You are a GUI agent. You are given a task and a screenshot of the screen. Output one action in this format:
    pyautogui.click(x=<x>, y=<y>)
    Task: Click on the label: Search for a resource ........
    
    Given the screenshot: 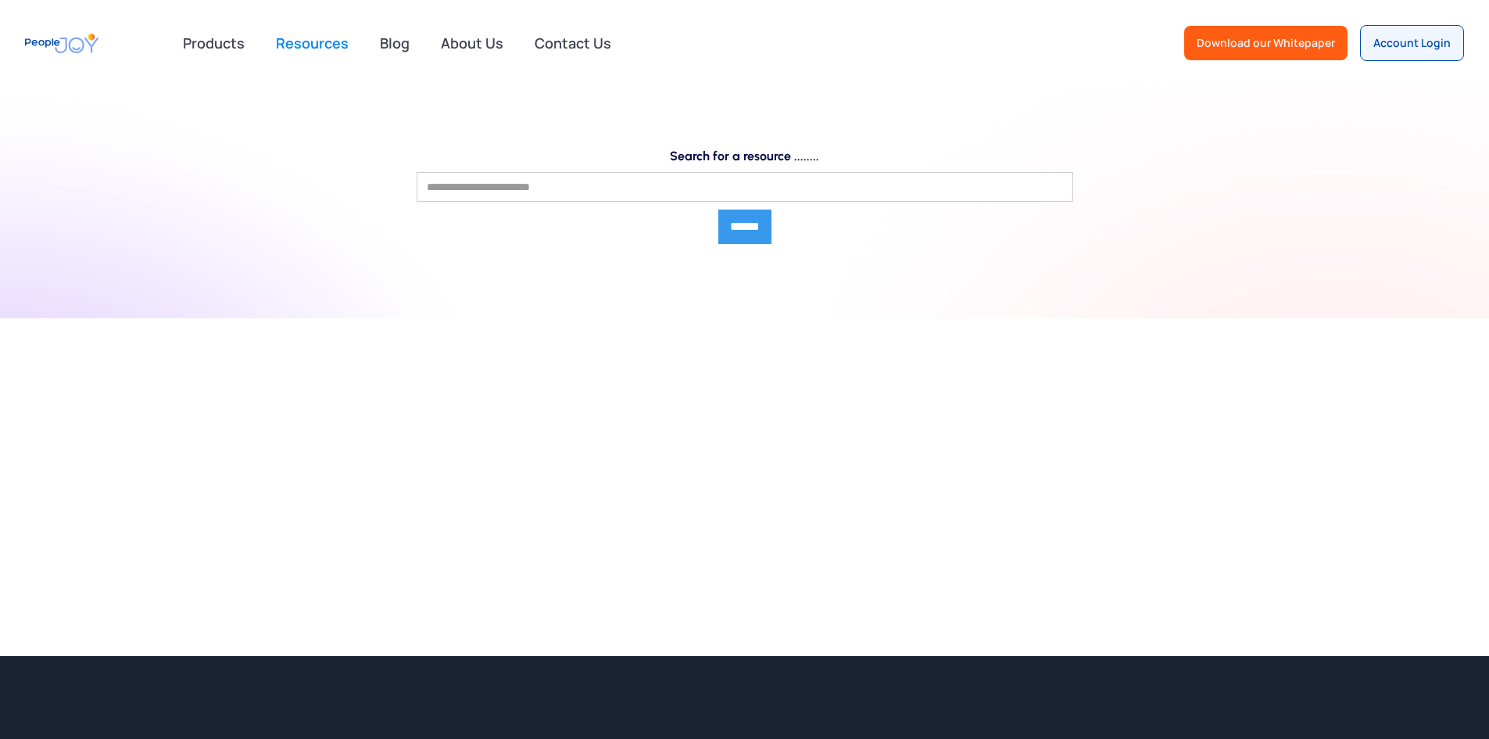 What is the action you would take?
    pyautogui.click(x=745, y=156)
    